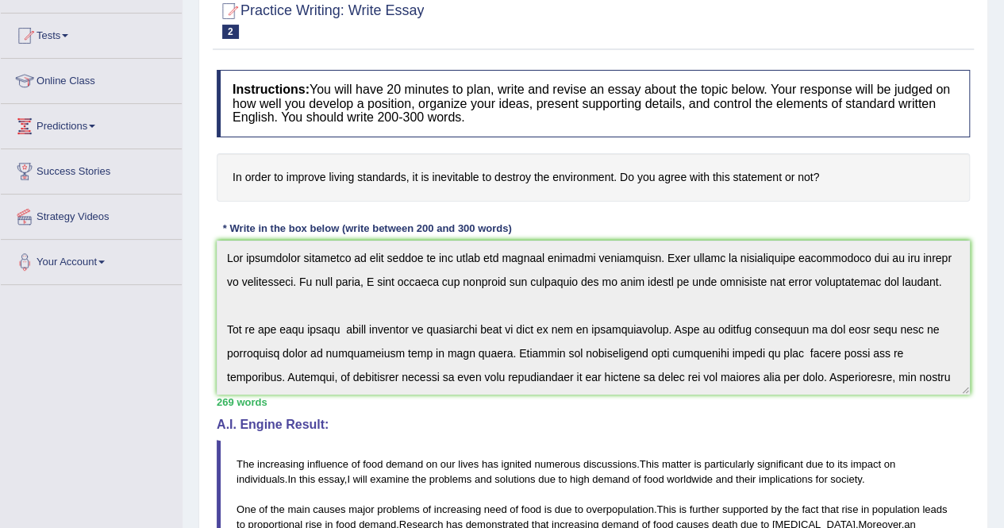 The width and height of the screenshot is (1004, 528). Describe the element at coordinates (689, 478) in the screenshot. I see `span: worldwide` at that location.